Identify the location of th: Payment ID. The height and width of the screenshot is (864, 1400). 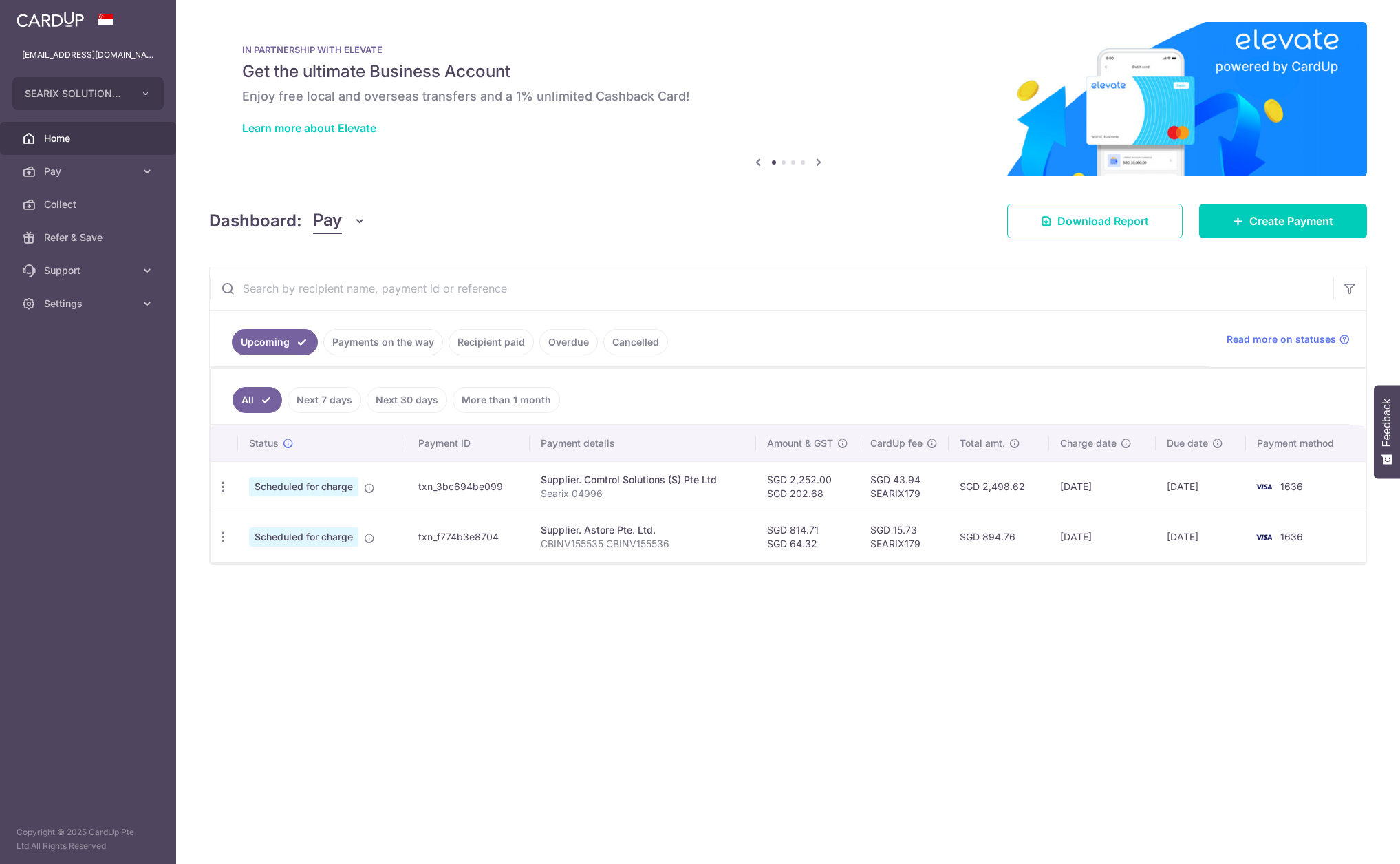
(468, 443).